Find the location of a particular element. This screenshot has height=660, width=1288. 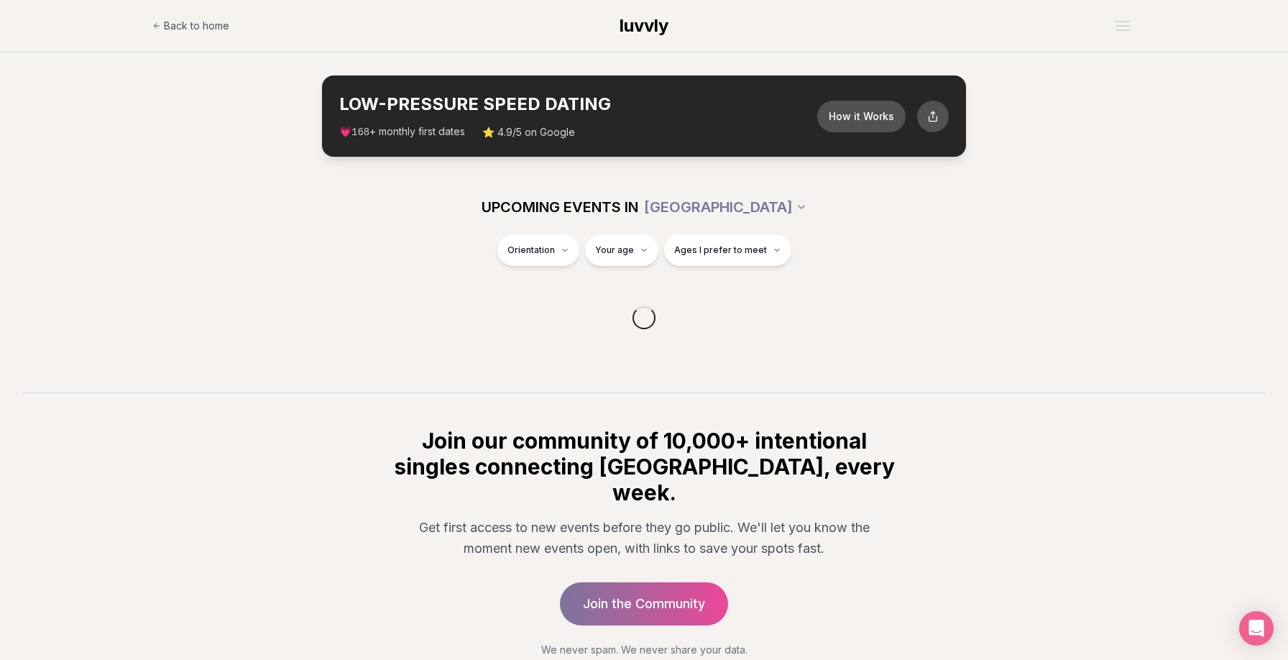

p: Get first access to new events before they go public. We'll let you know the moment new events op... is located at coordinates (644, 538).